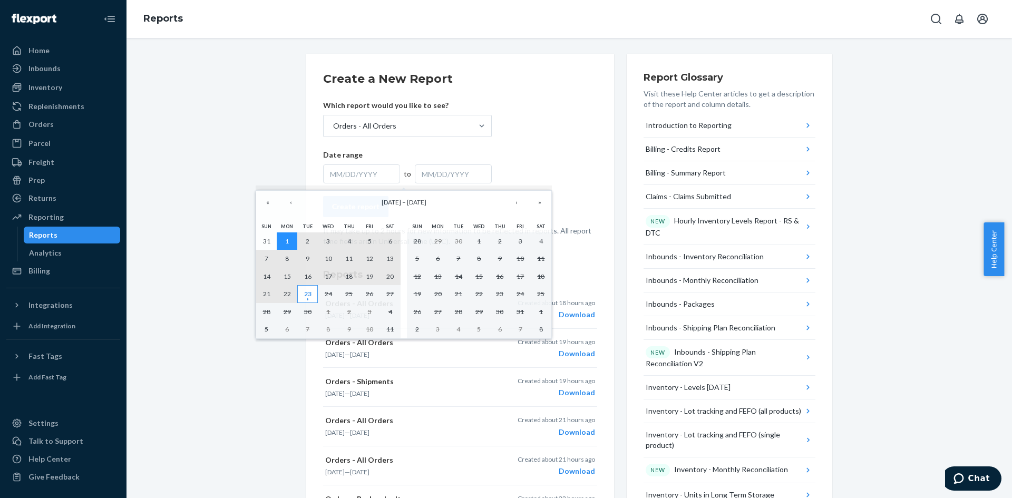 This screenshot has width=1012, height=498. I want to click on abbr: September 3, 2025, so click(328, 241).